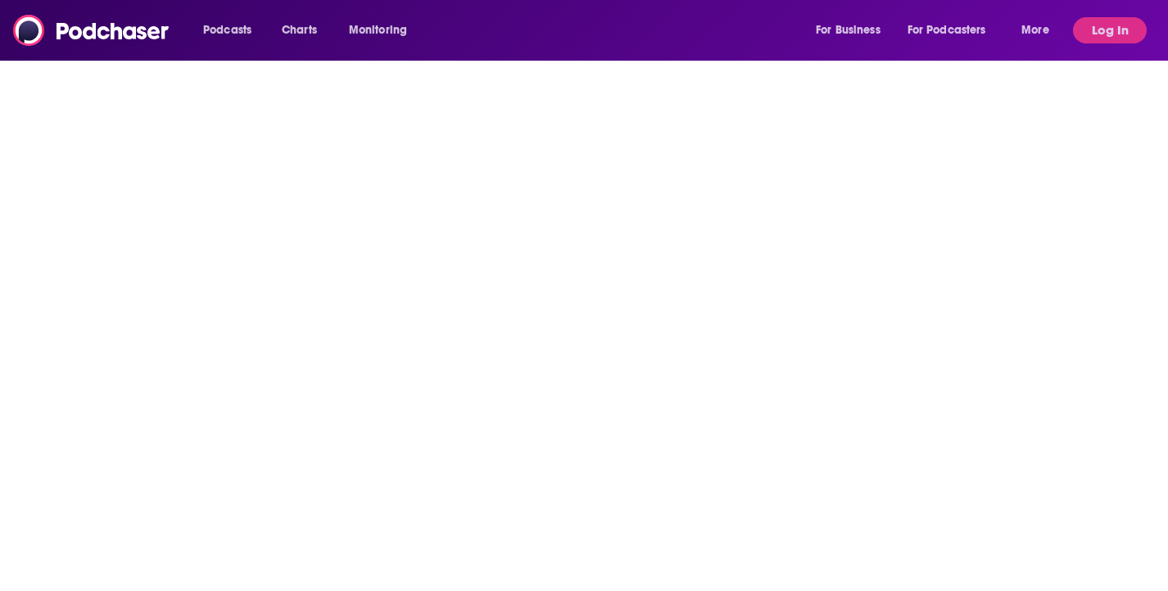 Image resolution: width=1168 pixels, height=591 pixels. Describe the element at coordinates (947, 30) in the screenshot. I see `span: For Podcasters` at that location.